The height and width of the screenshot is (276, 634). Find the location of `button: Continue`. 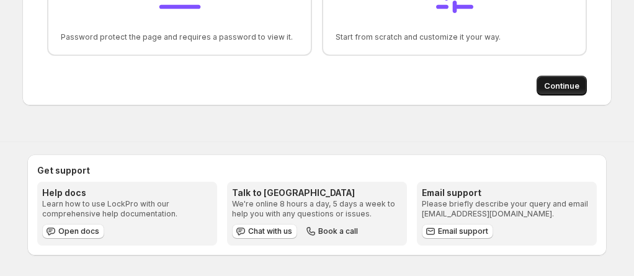

button: Continue is located at coordinates (561, 86).